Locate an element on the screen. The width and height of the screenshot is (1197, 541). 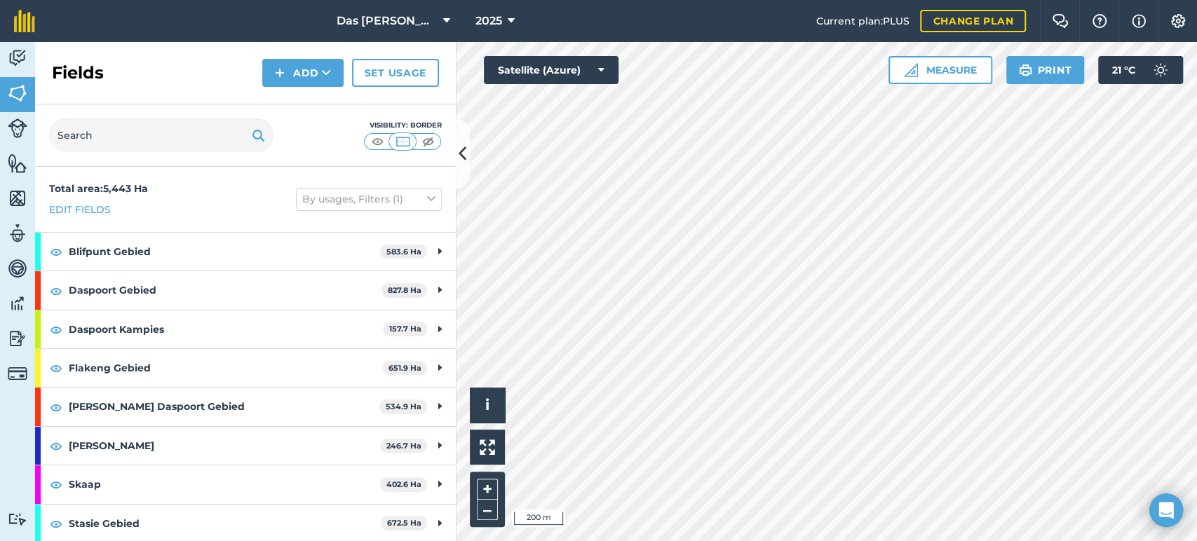
div: Skaap402.6 Ha is located at coordinates (245, 484).